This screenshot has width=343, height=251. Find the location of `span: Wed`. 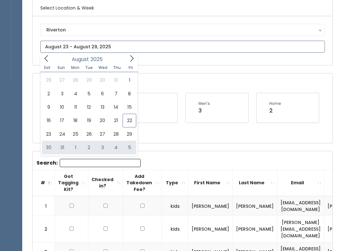

span: Wed is located at coordinates (103, 68).